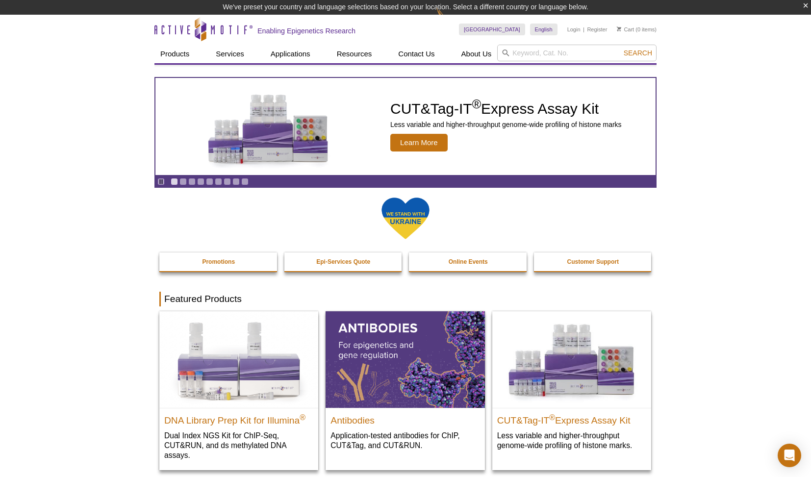 This screenshot has width=811, height=477. Describe the element at coordinates (405, 385) in the screenshot. I see `a: All Antibodies Antibodies Application-tested antibodies for ChIP, CUT&Tag, and CUT&RUN.` at that location.